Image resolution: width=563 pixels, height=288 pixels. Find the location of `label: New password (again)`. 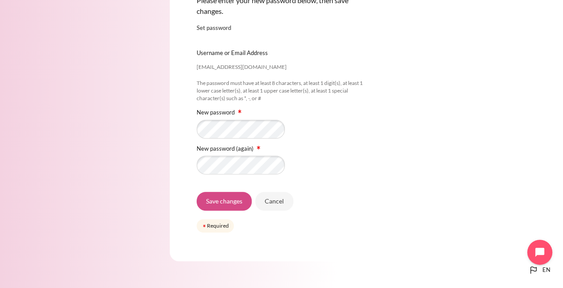

label: New password (again) is located at coordinates (225, 149).